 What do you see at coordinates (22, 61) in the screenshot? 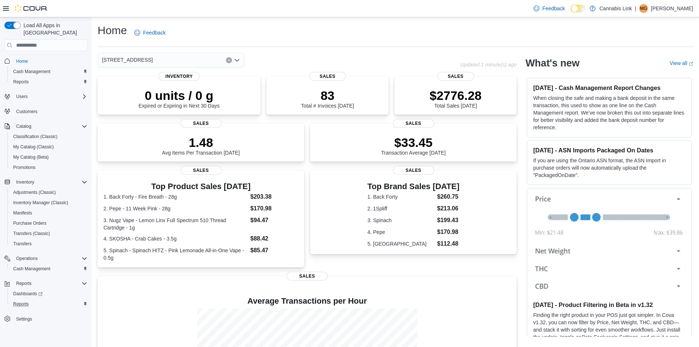
I see `span: Home` at bounding box center [22, 61].